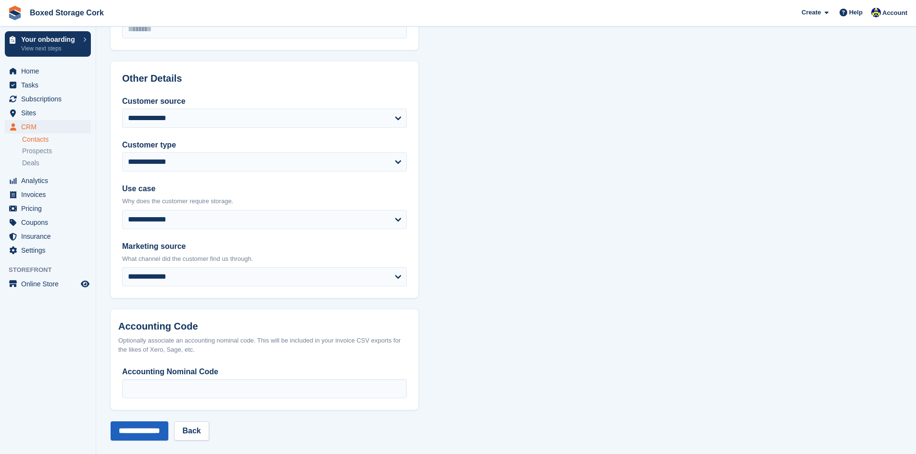 Image resolution: width=916 pixels, height=454 pixels. I want to click on label: Accounting Nominal Code, so click(265, 372).